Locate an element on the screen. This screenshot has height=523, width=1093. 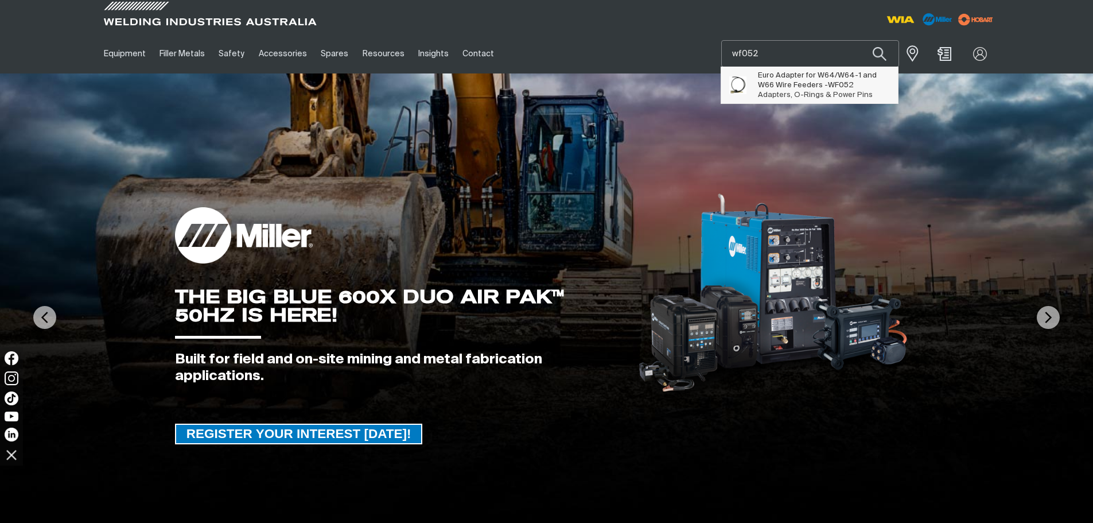
input: Product name or item number... is located at coordinates (810, 53).